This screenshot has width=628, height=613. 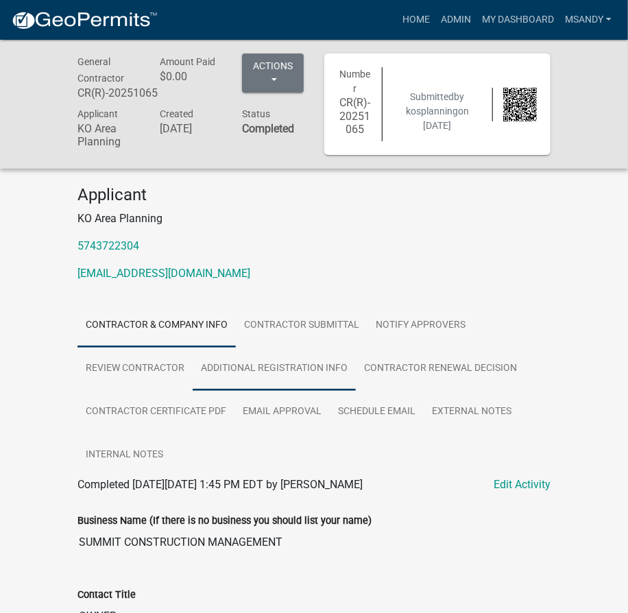 I want to click on button: Actions, so click(x=273, y=73).